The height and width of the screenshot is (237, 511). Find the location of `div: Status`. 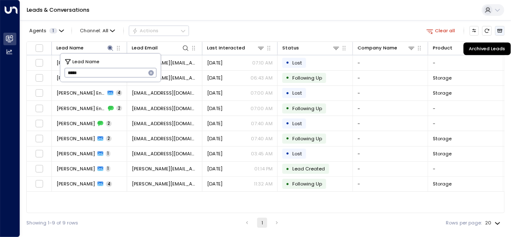

div: Status is located at coordinates (311, 48).